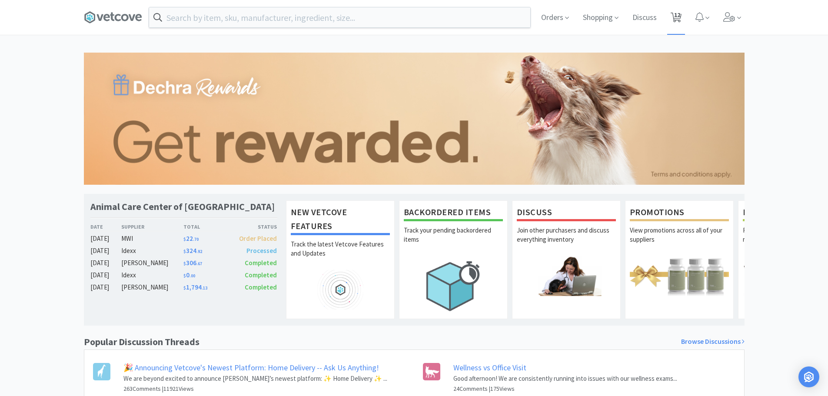 The width and height of the screenshot is (828, 396). What do you see at coordinates (193, 263) in the screenshot?
I see `span: 306` at bounding box center [193, 263].